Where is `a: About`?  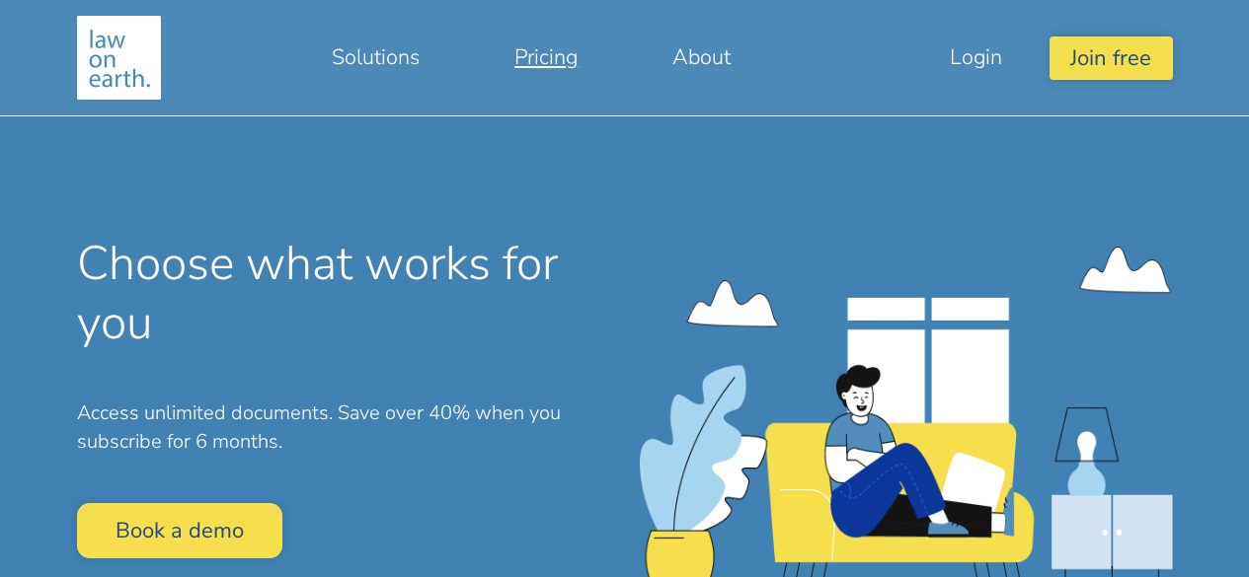
a: About is located at coordinates (701, 57).